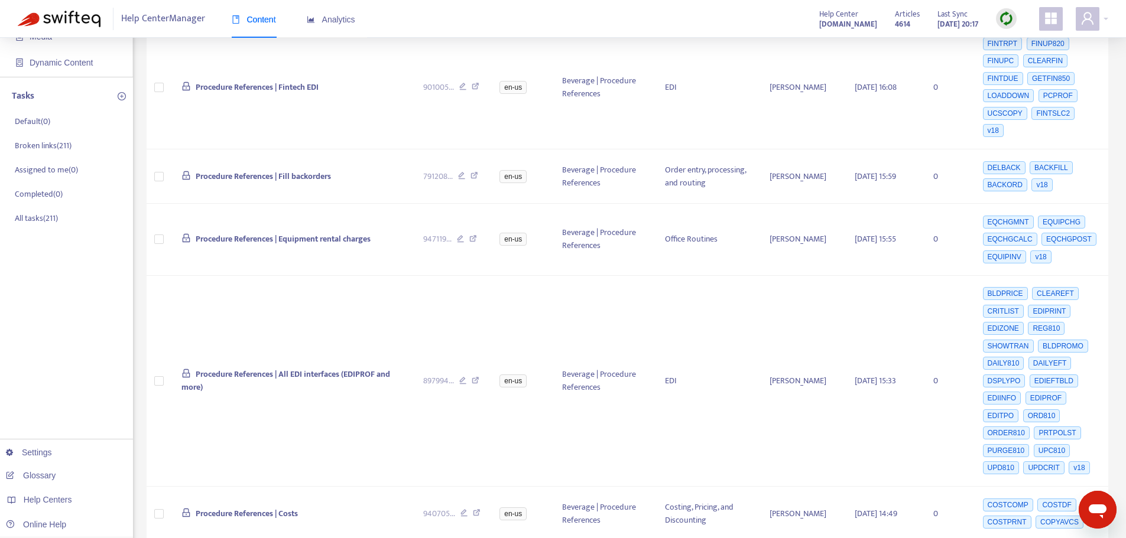  Describe the element at coordinates (437, 239) in the screenshot. I see `span: 947119 ...` at that location.